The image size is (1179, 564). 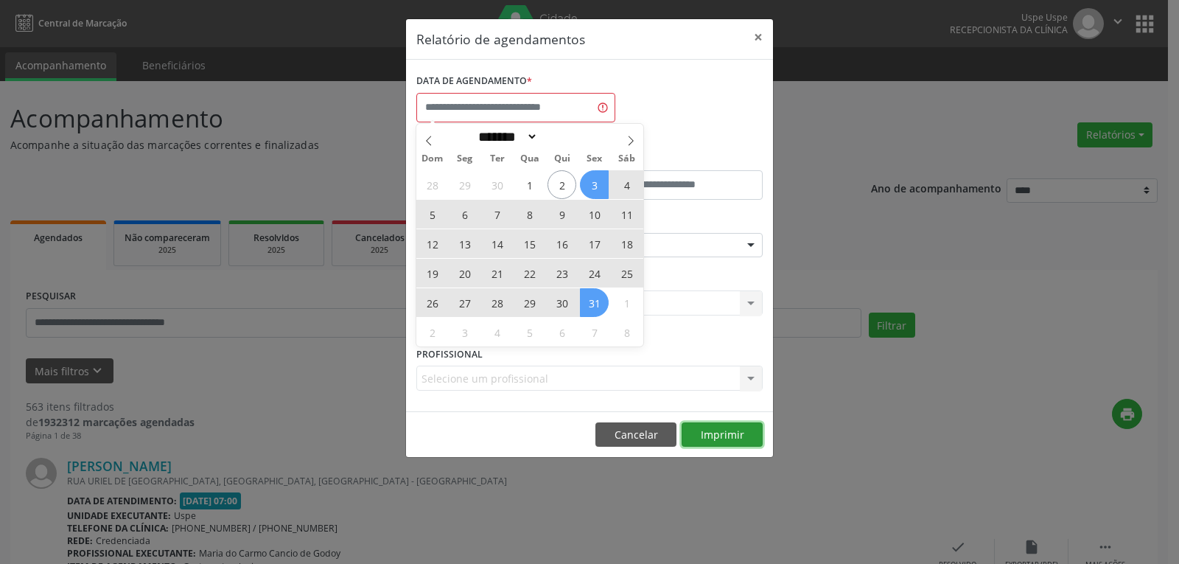 I want to click on span: Outubro 19, 2025, so click(x=432, y=273).